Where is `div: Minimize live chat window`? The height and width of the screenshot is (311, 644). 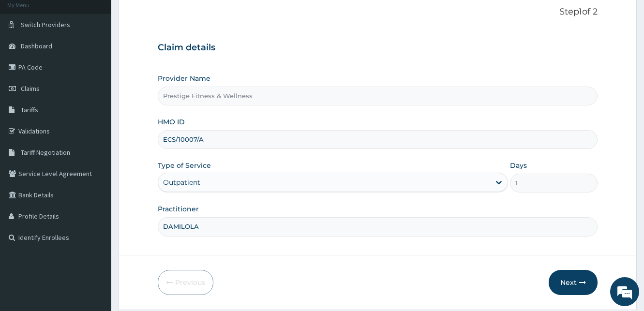 div: Minimize live chat window is located at coordinates (170, 16).